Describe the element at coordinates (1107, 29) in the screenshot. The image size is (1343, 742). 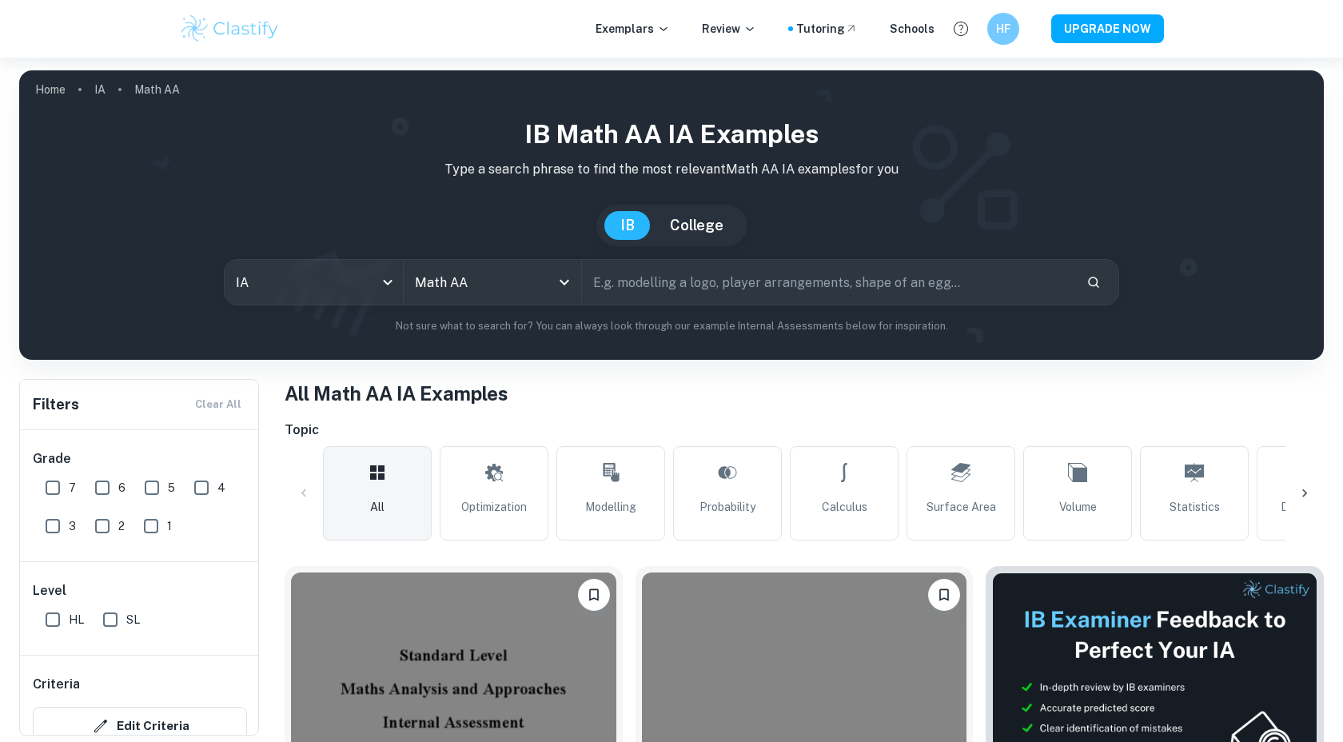
I see `button: UPGRADE NOW` at that location.